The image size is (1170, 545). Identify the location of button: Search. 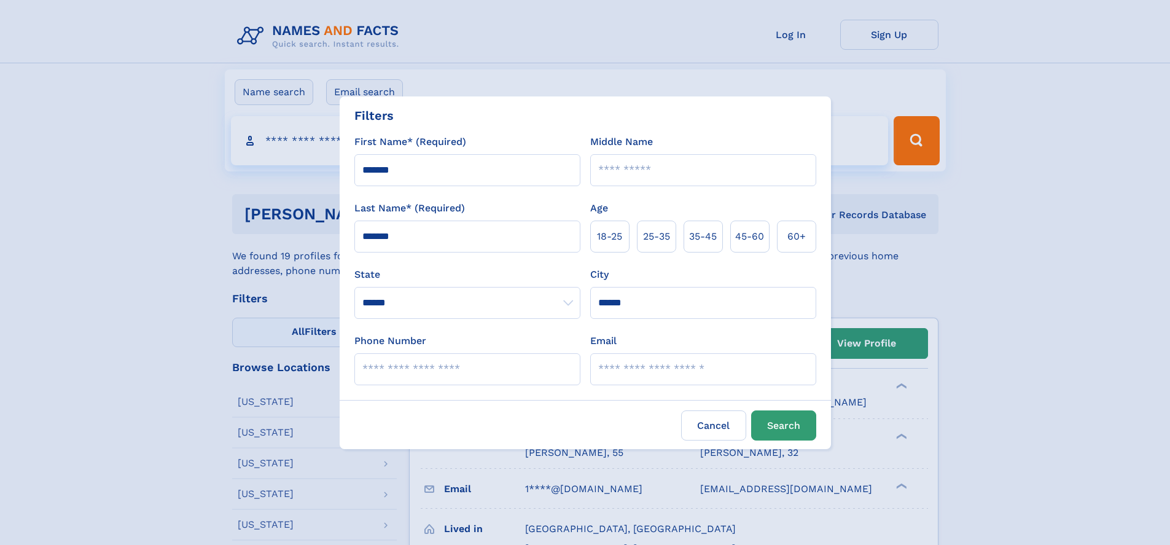
(784, 425).